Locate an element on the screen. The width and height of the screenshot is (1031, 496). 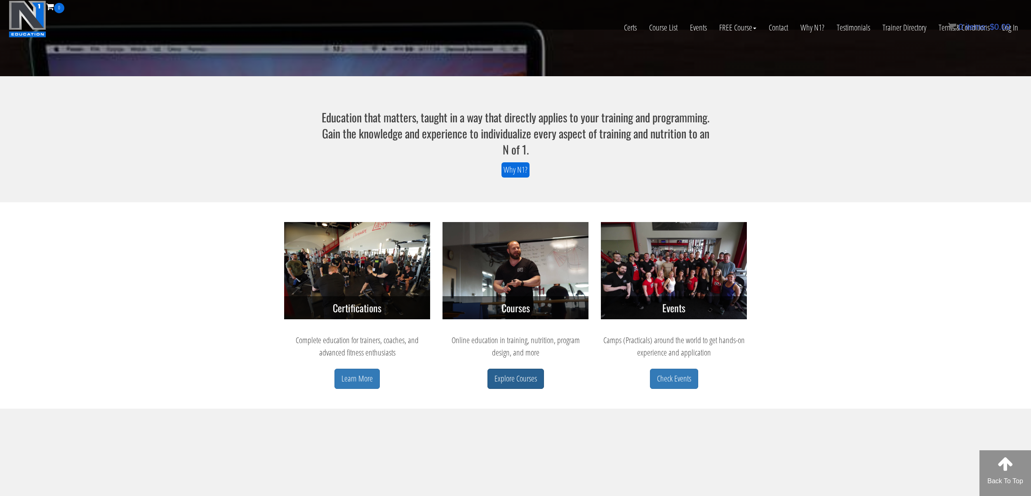
a: Course List is located at coordinates (663, 28).